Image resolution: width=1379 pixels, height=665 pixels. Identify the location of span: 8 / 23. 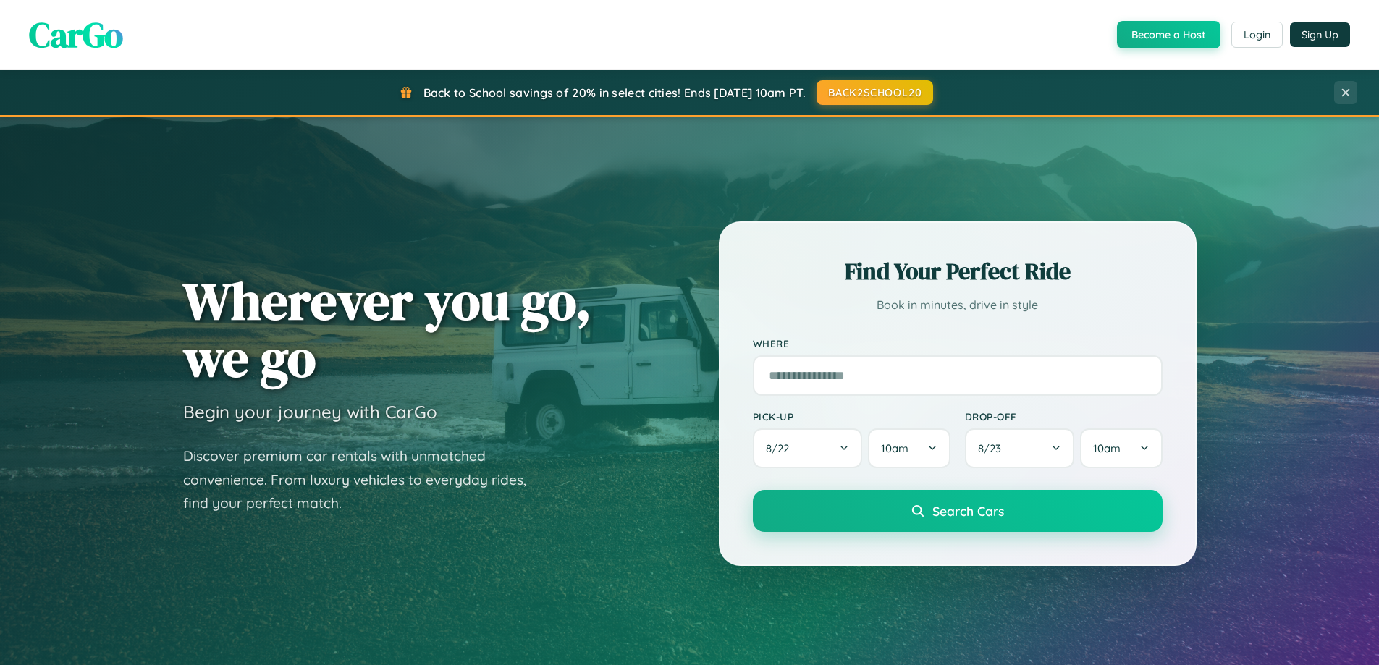
(993, 448).